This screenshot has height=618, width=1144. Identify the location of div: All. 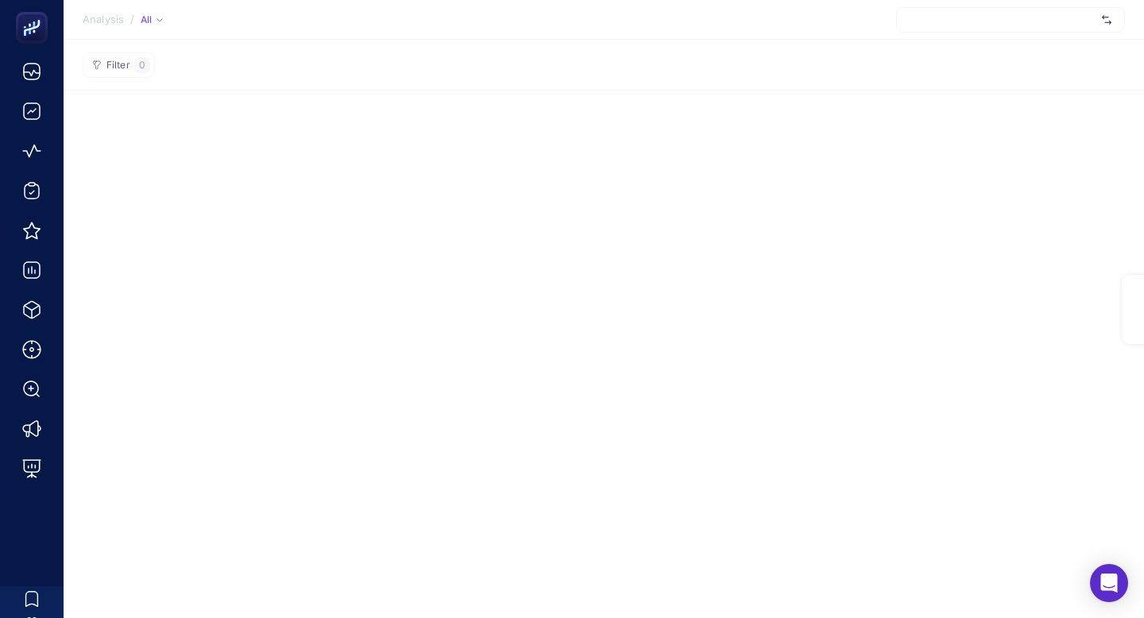
(152, 20).